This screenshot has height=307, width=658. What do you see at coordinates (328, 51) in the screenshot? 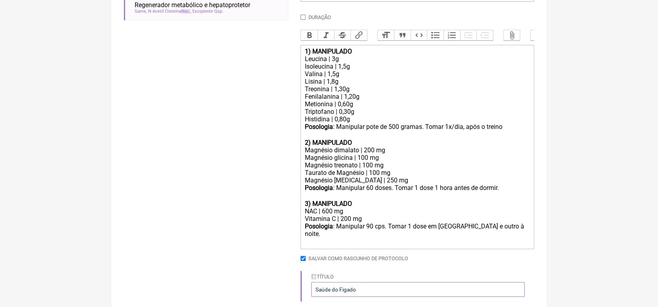
I see `strong: 1) MANIPULADO` at bounding box center [328, 51].